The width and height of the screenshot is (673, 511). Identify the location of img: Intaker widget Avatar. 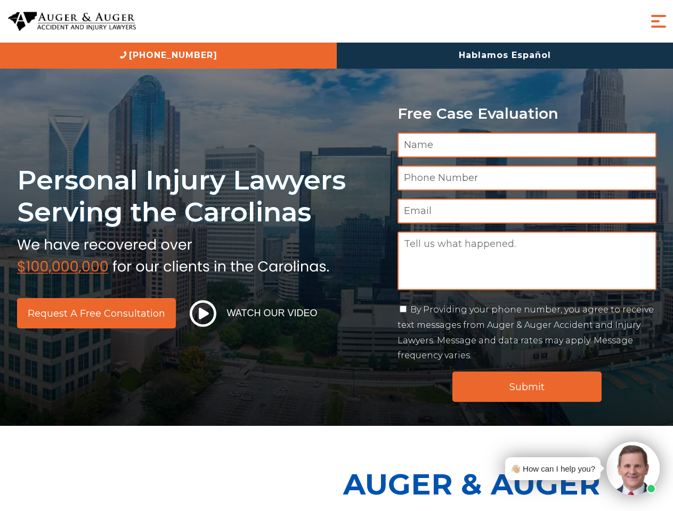
(633, 469).